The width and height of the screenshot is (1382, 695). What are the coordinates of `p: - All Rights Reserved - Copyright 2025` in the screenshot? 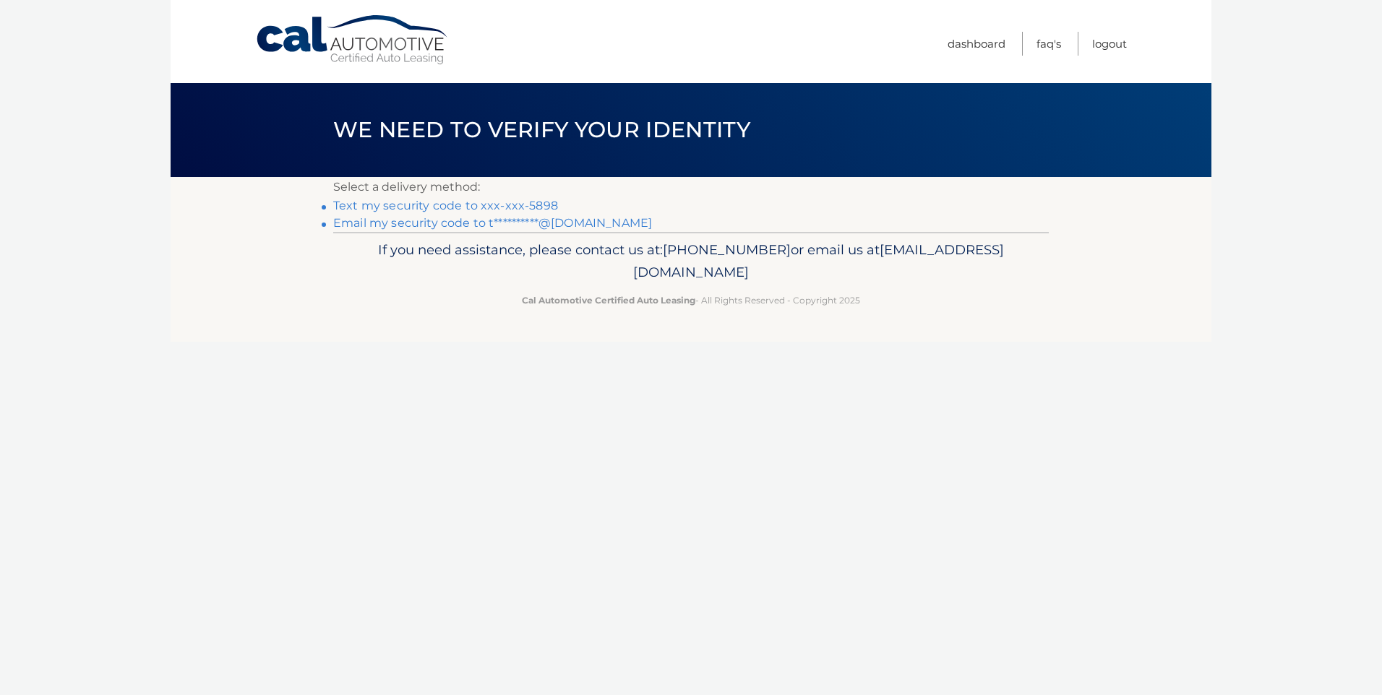 It's located at (691, 300).